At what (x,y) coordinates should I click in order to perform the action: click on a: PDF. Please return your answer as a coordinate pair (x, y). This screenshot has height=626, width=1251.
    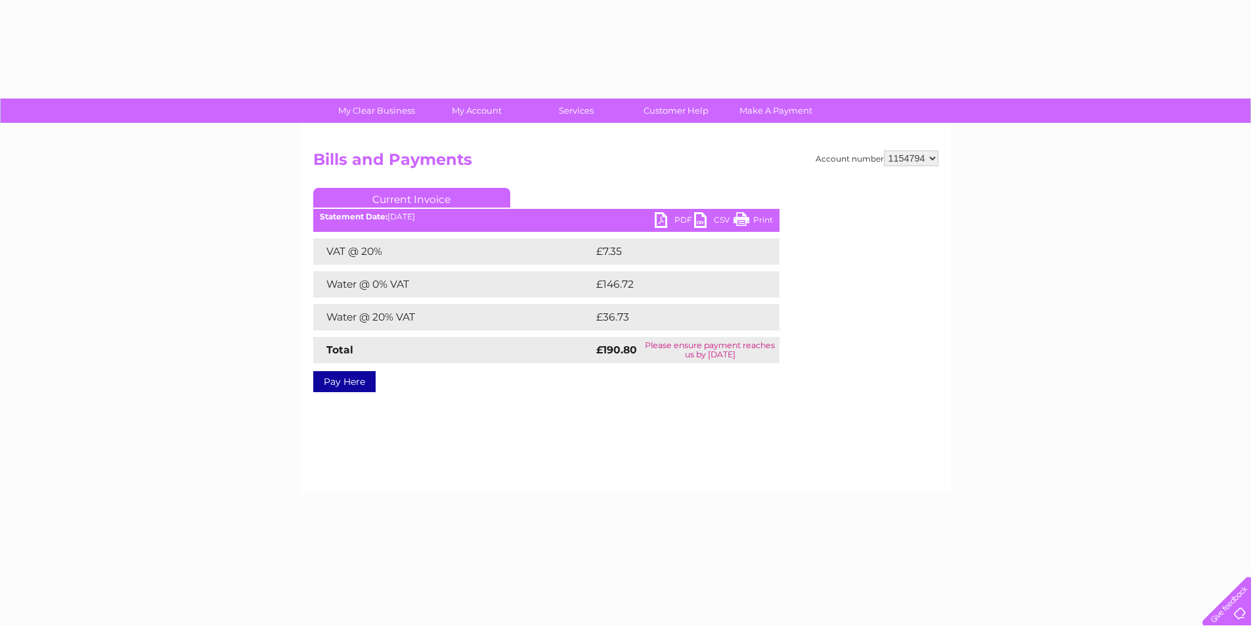
    Looking at the image, I should click on (674, 221).